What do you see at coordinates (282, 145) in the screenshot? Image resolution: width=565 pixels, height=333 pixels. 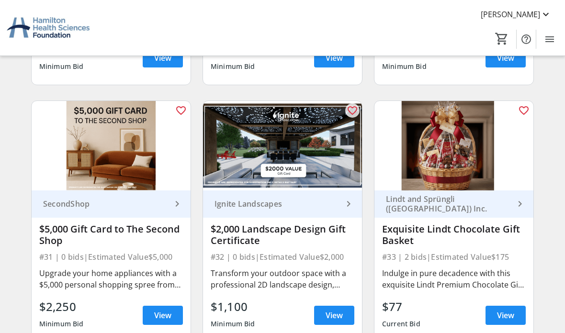 I see `img: $2,000 Landscape Design Gift Certificate` at bounding box center [282, 145].